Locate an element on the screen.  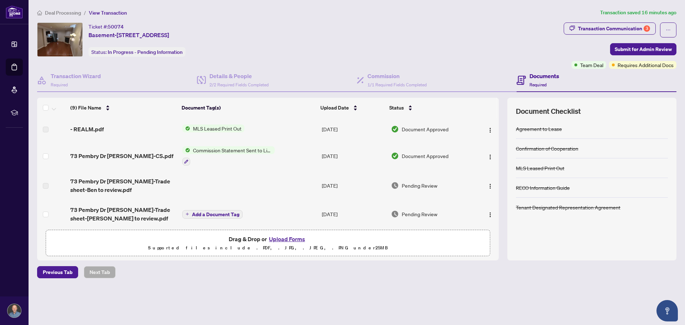
p: Supported files include .PDF, .JPG, .JPEG, .PNG under 25 MB is located at coordinates (268, 248).